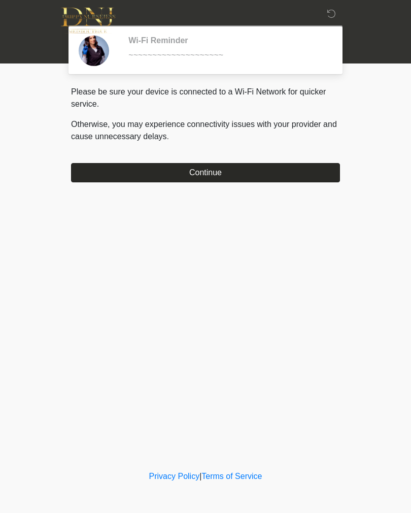 The width and height of the screenshot is (411, 513). I want to click on img: DNJ Med Boutique Logo, so click(88, 20).